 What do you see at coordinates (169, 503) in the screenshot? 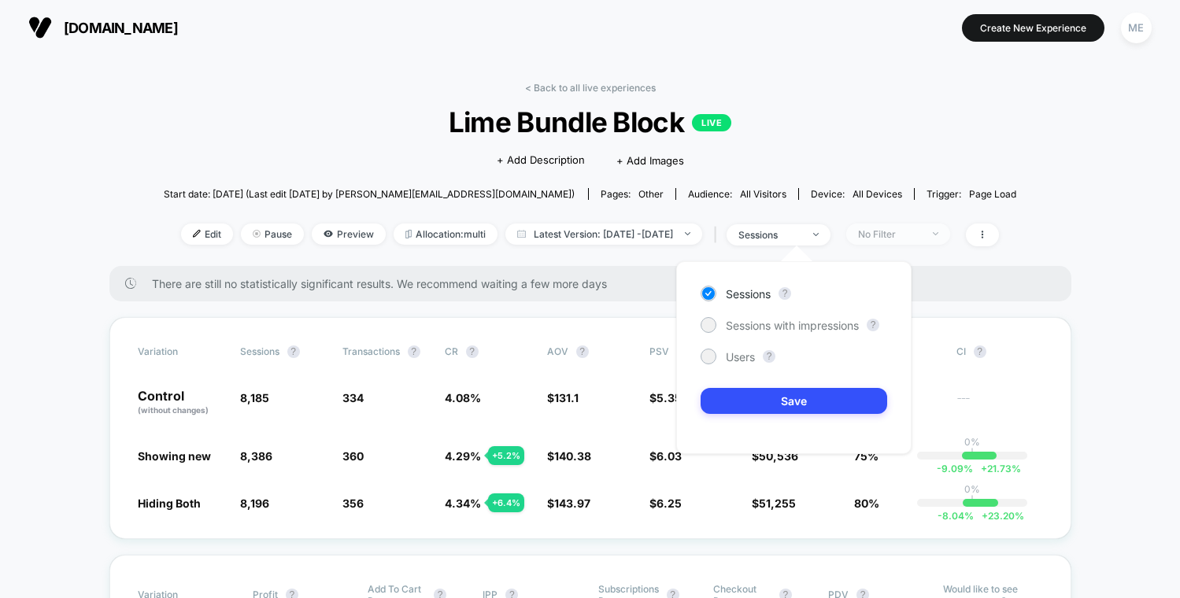
I see `span: Hiding Both` at bounding box center [169, 503].